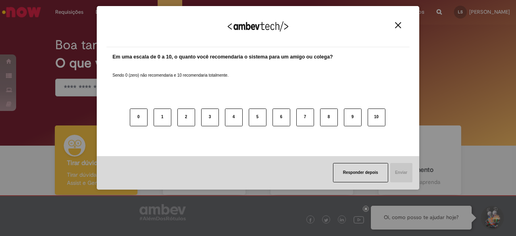  Describe the element at coordinates (257, 117) in the screenshot. I see `button: 5` at that location.